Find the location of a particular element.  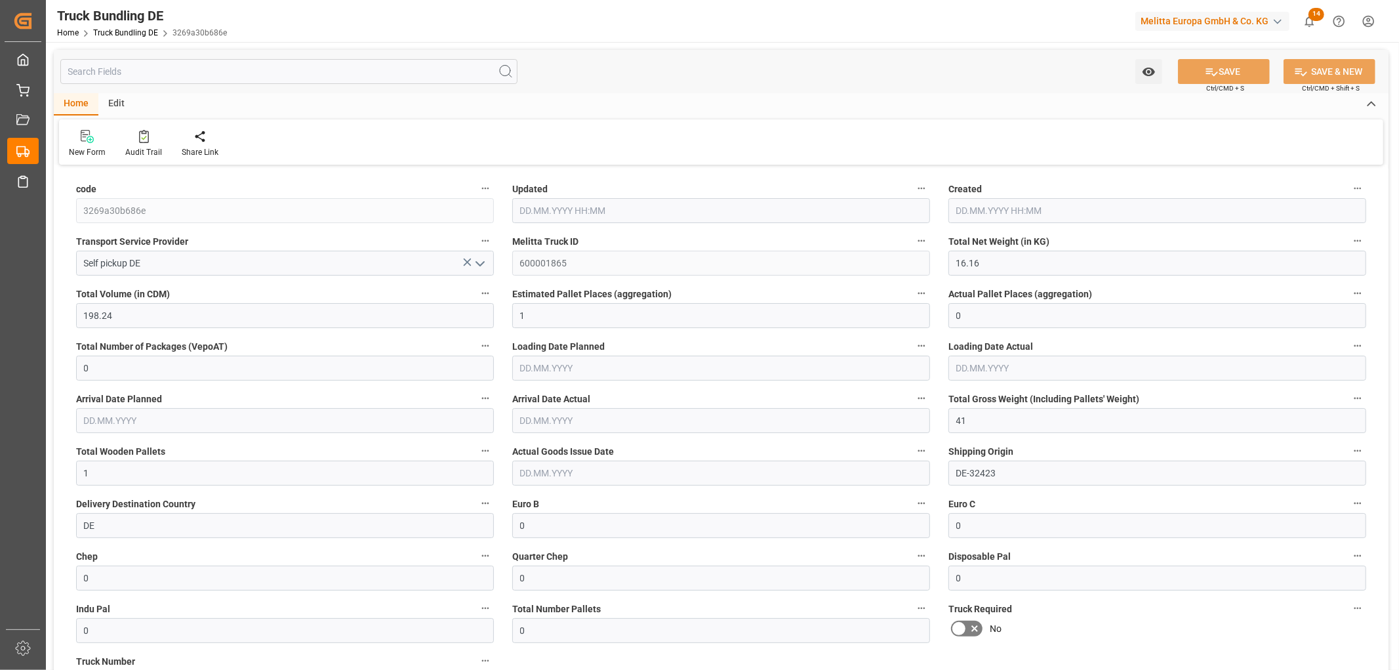

button: Loading Date Actual is located at coordinates (1358, 346).